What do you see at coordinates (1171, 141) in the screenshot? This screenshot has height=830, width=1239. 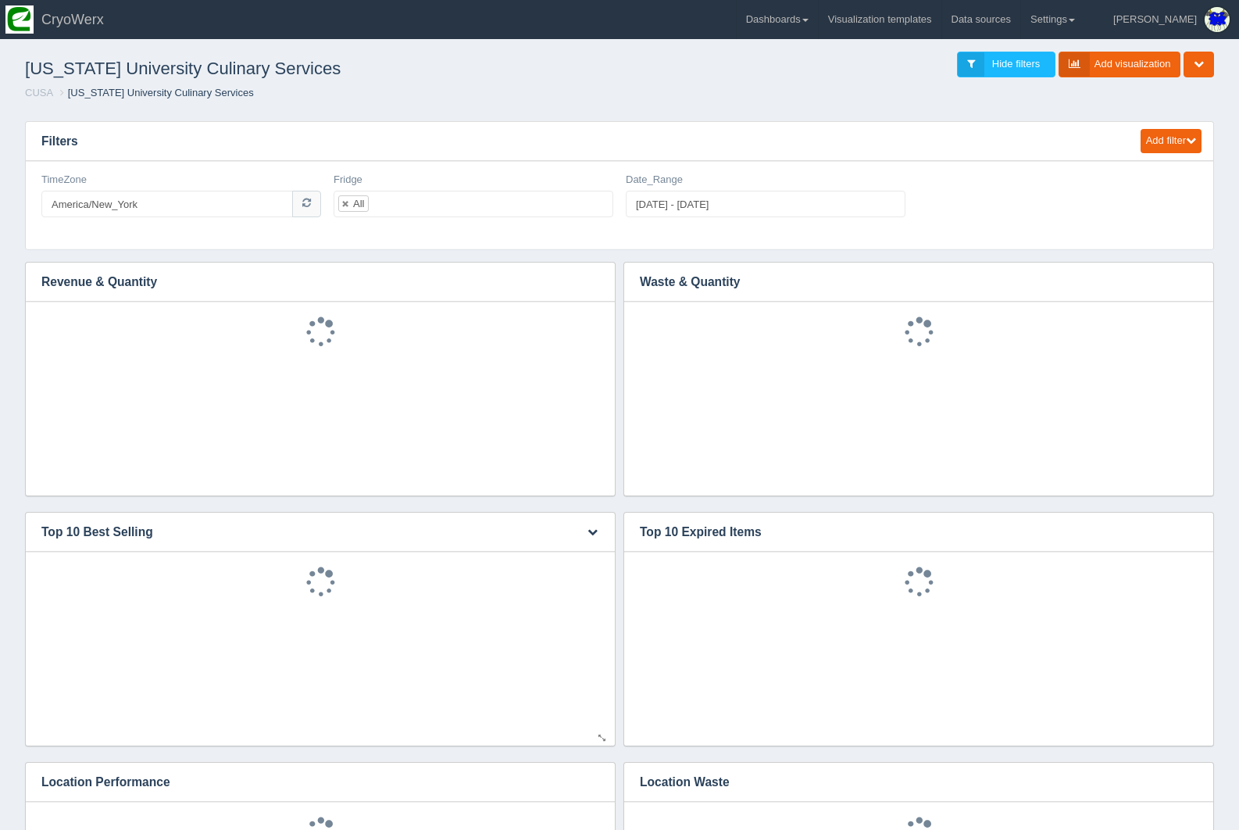 I see `button: Add filter` at bounding box center [1171, 141].